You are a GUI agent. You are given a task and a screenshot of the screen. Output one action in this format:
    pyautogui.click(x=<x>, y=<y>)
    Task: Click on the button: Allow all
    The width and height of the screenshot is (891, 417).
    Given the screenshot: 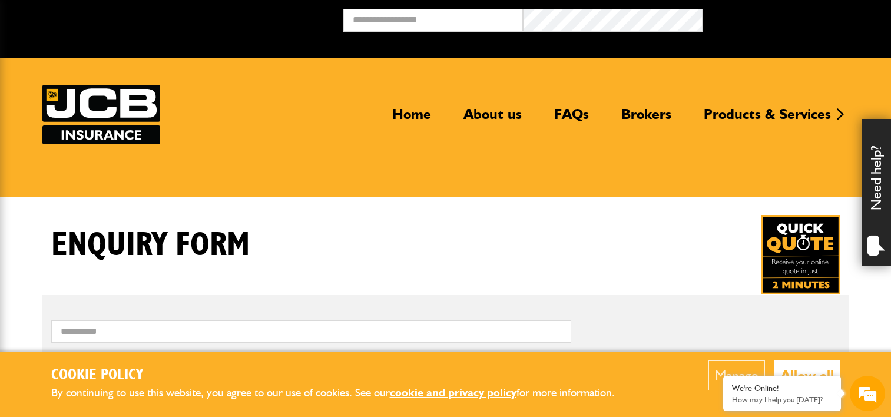 What is the action you would take?
    pyautogui.click(x=807, y=375)
    